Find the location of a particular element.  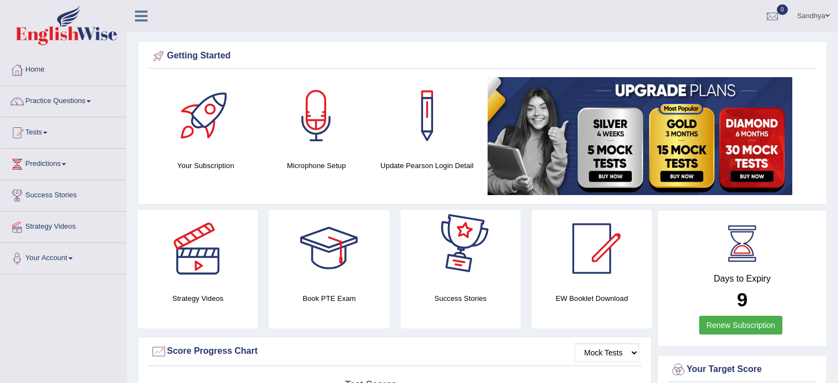

div: Getting Started is located at coordinates (482, 56).